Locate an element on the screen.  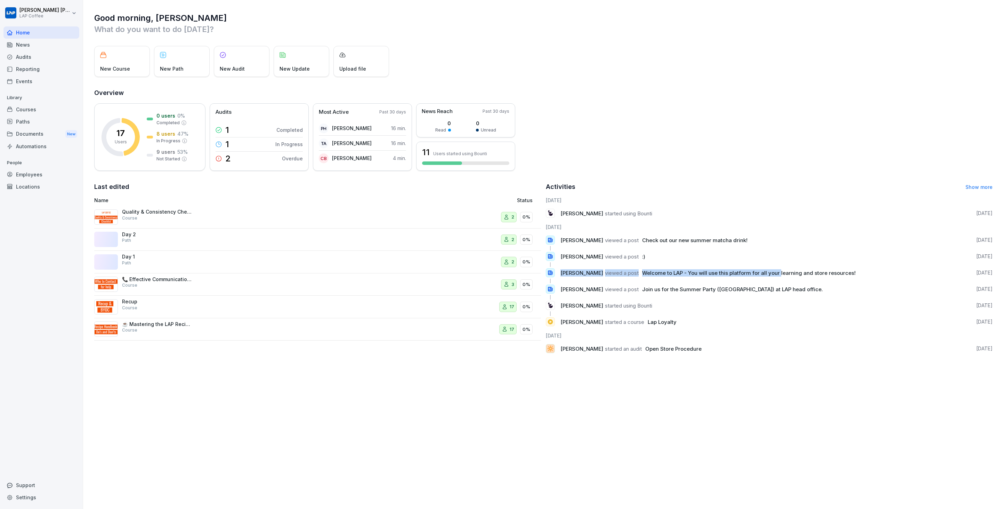
p: 0 % is located at coordinates (181, 115).